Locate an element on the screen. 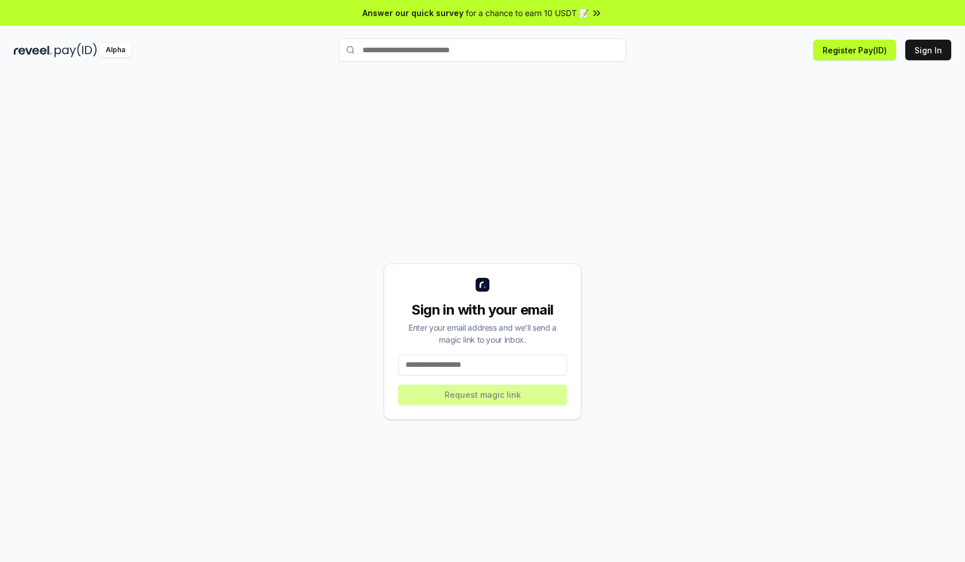 Image resolution: width=965 pixels, height=562 pixels. div: Alpha is located at coordinates (115, 50).